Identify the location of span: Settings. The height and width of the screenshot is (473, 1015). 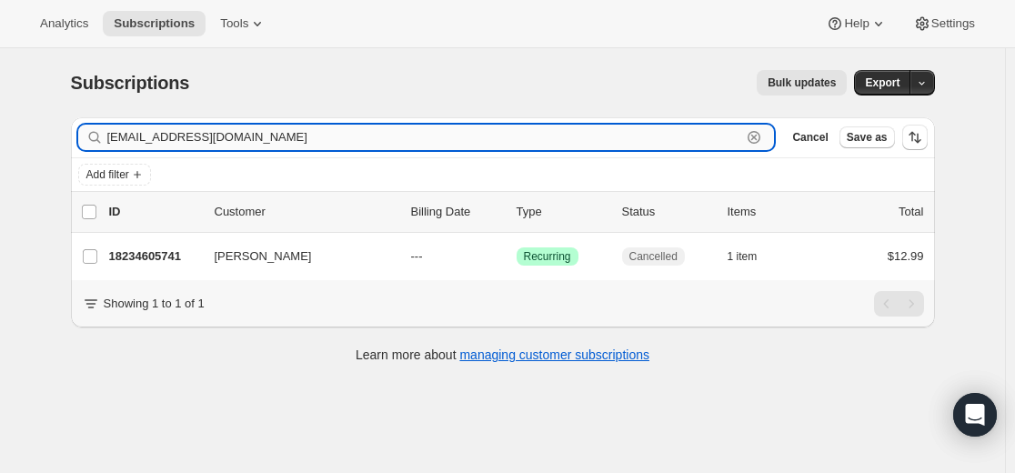
(953, 24).